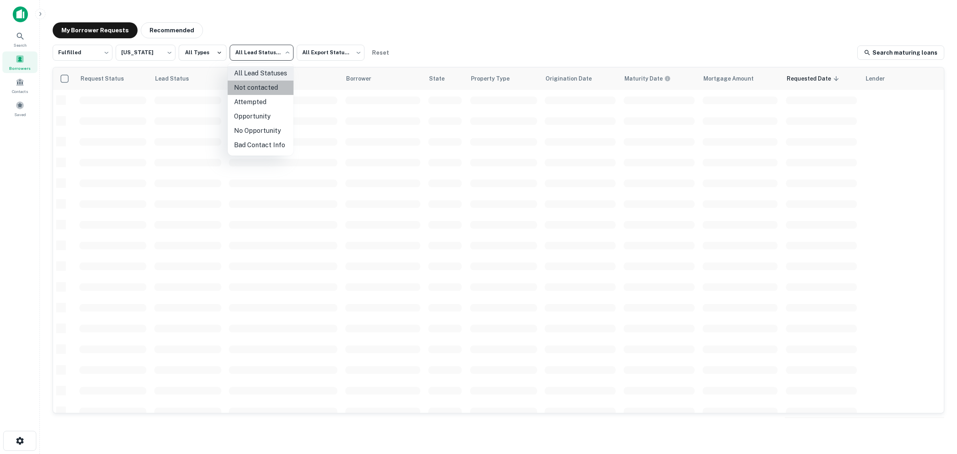  What do you see at coordinates (937, 384) in the screenshot?
I see `div: Chat Widget` at bounding box center [937, 384].